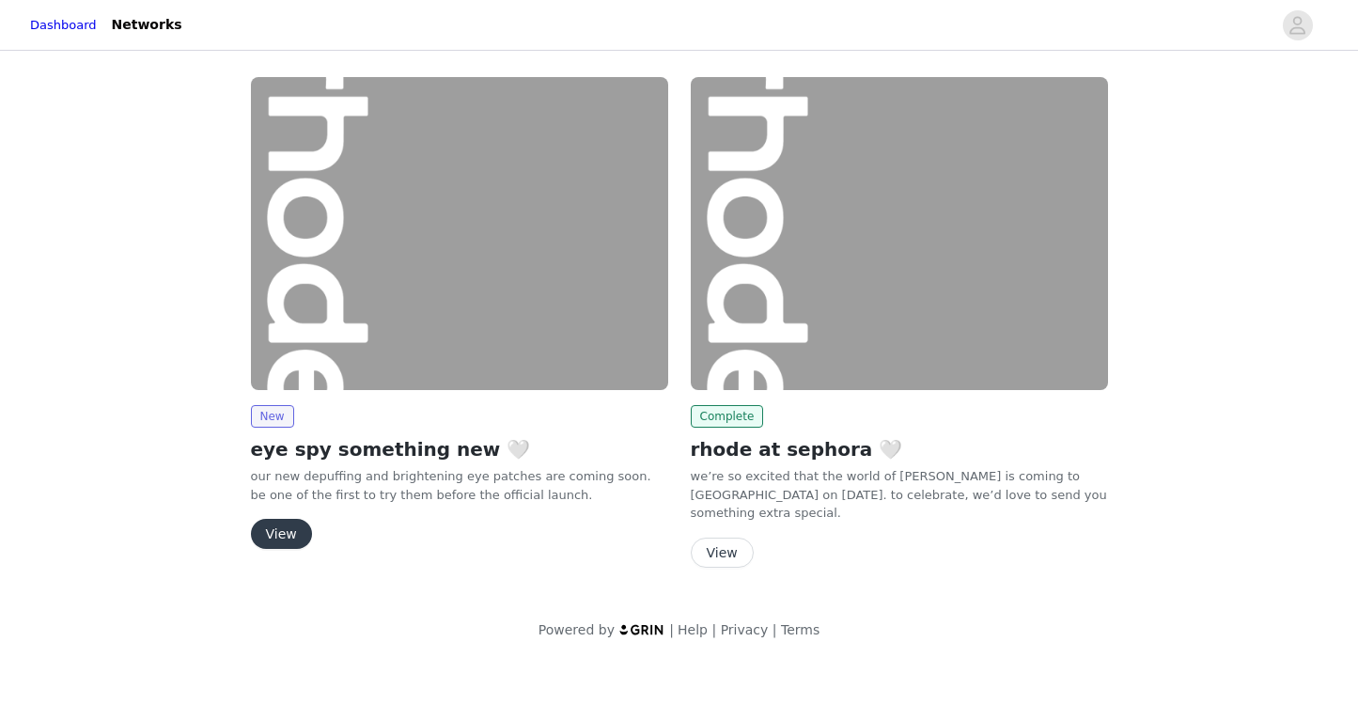  Describe the element at coordinates (899, 449) in the screenshot. I see `h2: rhode at sephora 🤍` at that location.